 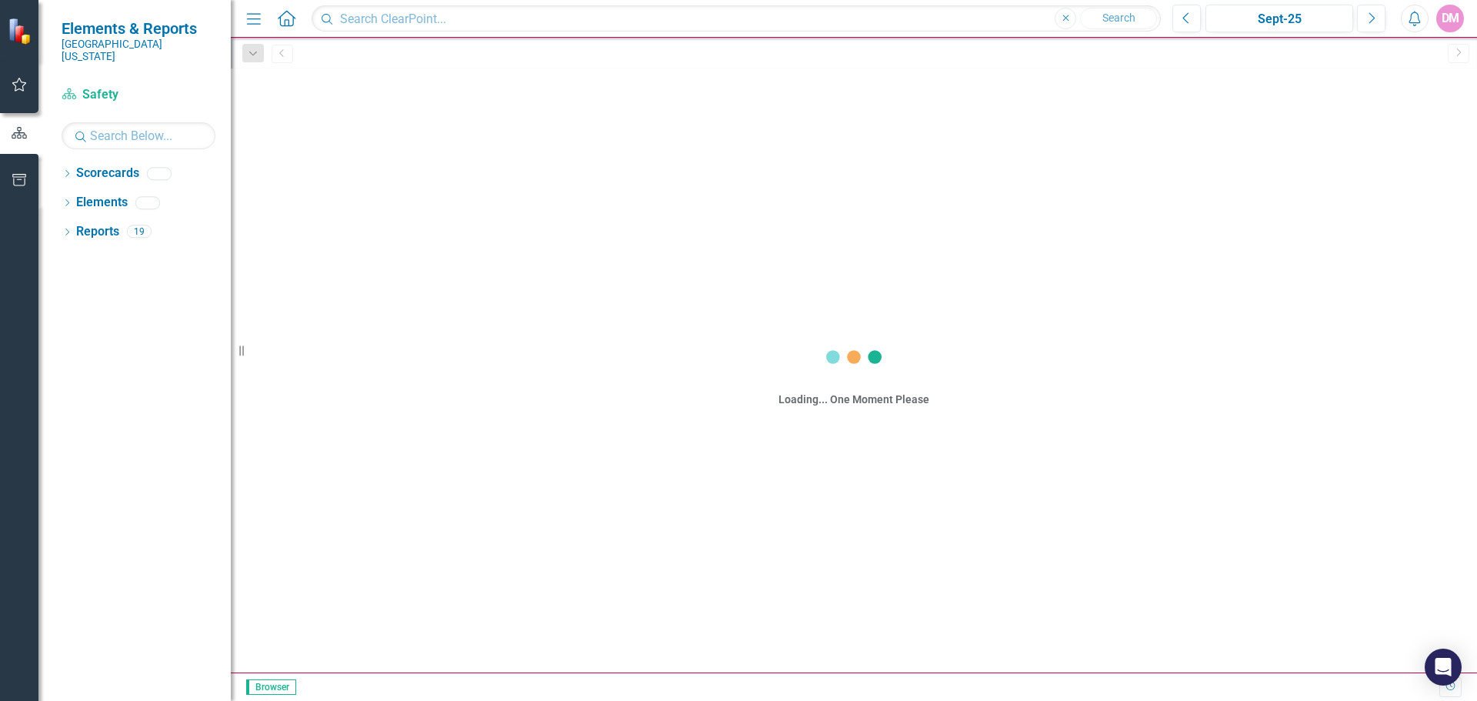 What do you see at coordinates (271, 687) in the screenshot?
I see `span: Browser` at bounding box center [271, 687].